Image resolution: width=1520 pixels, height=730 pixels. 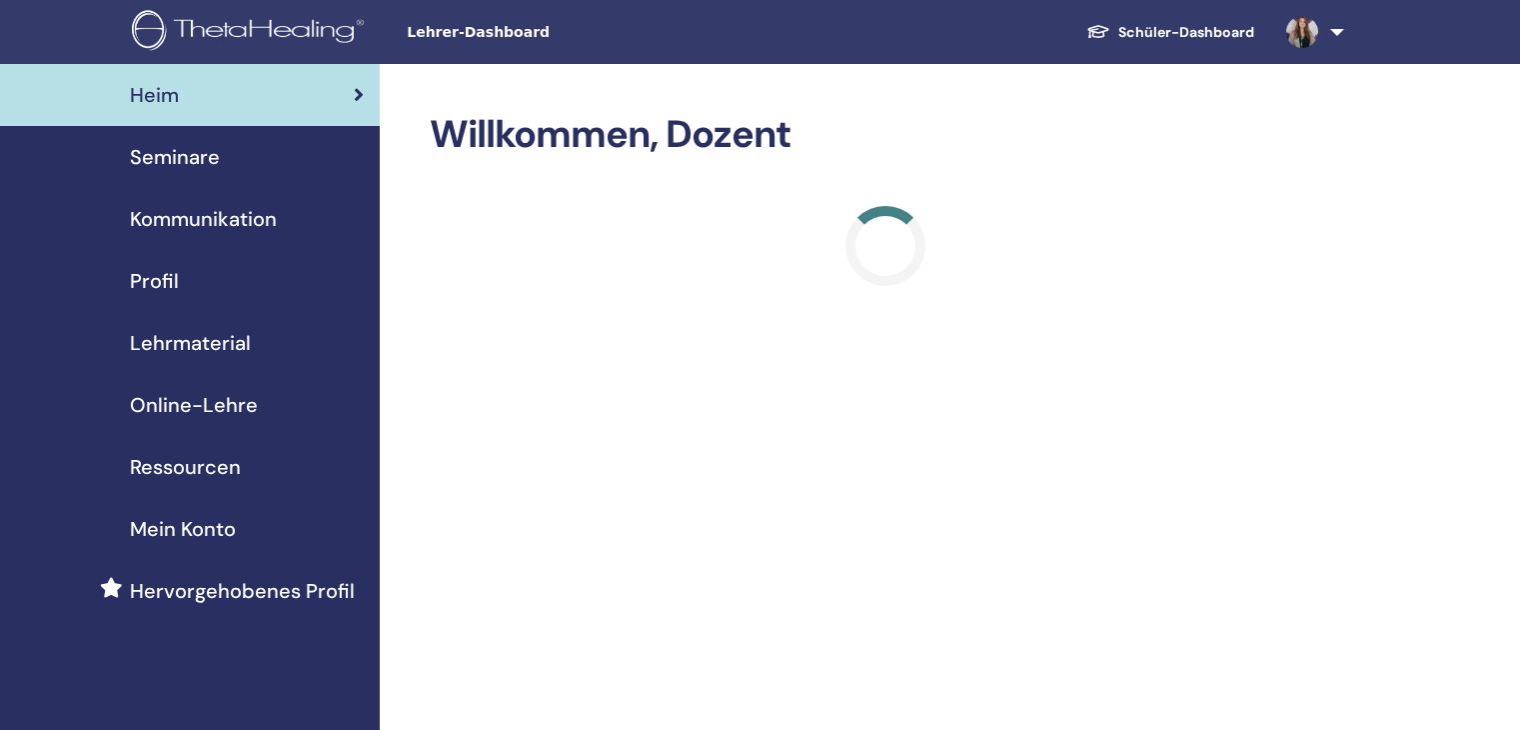 I want to click on span: Ressourcen, so click(x=185, y=467).